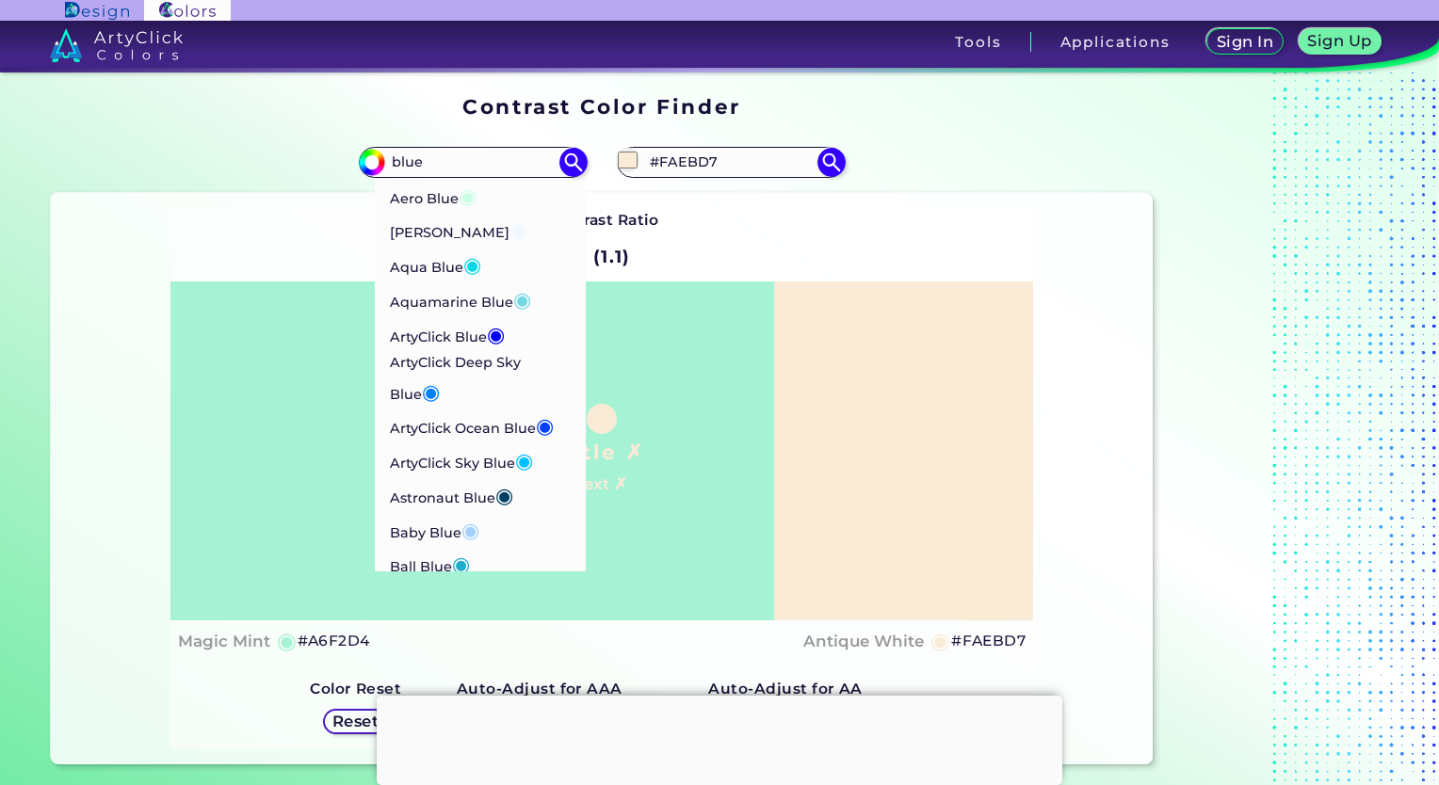 The width and height of the screenshot is (1439, 785). I want to click on p: Aqua Blue, so click(435, 265).